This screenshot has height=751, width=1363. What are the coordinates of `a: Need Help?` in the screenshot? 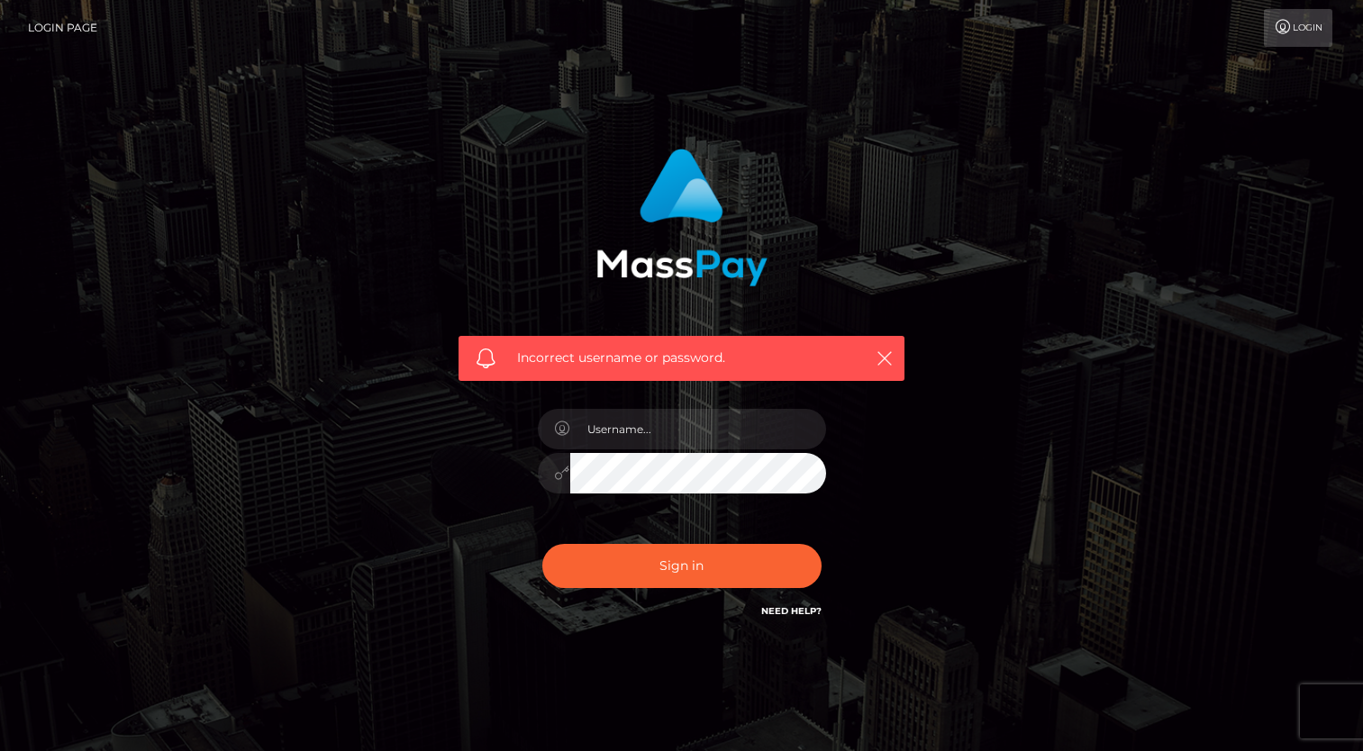 It's located at (791, 611).